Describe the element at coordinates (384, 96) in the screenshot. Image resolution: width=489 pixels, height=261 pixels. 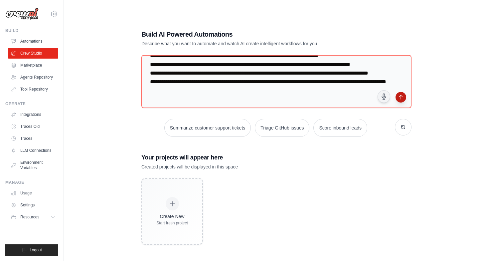
I see `button: Click to speak your automation idea` at that location.